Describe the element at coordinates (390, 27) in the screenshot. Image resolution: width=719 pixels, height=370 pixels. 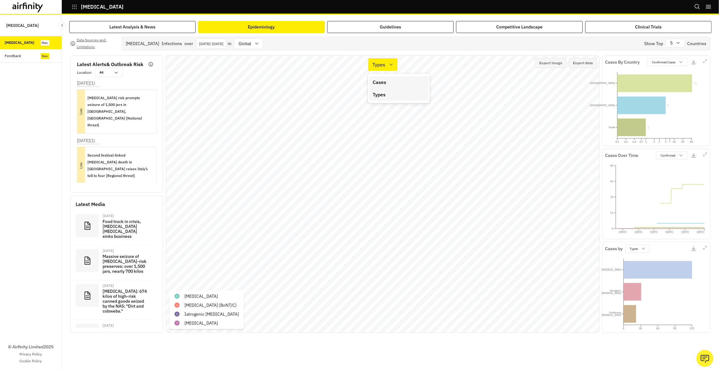
I see `div: Guidelines` at that location.